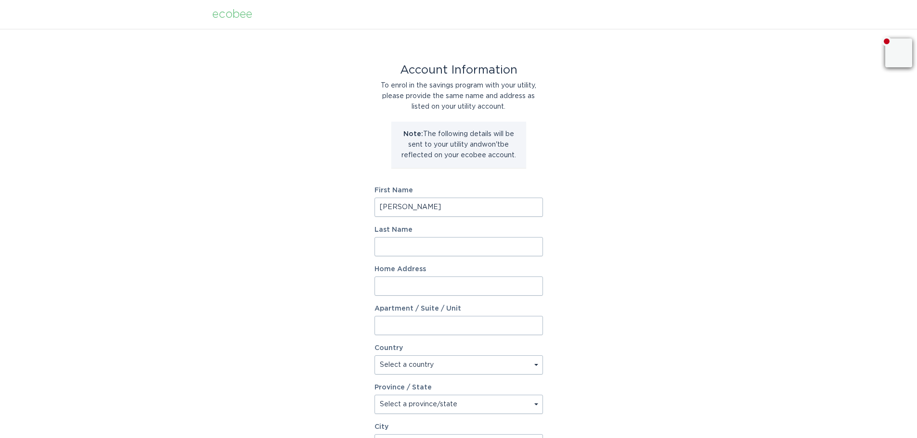 The width and height of the screenshot is (917, 438). I want to click on div: To enrol in the savings program with your utility, please provide the same name and address as li..., so click(459, 96).